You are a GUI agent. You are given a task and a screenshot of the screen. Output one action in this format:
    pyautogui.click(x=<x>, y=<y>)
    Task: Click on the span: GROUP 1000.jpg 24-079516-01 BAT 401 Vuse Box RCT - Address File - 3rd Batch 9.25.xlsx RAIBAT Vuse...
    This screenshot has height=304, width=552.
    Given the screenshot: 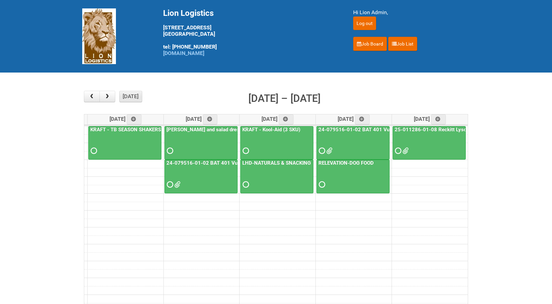 What is the action you would take?
    pyautogui.click(x=329, y=151)
    